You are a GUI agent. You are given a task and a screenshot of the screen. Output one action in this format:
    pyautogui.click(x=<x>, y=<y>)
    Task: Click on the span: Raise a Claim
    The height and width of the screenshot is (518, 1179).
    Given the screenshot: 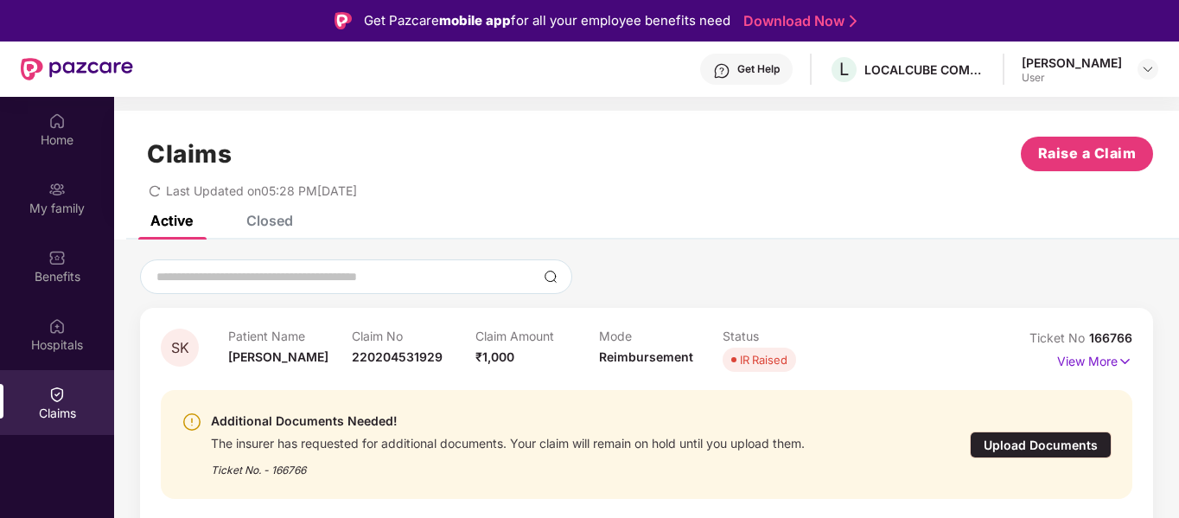 What is the action you would take?
    pyautogui.click(x=1087, y=153)
    